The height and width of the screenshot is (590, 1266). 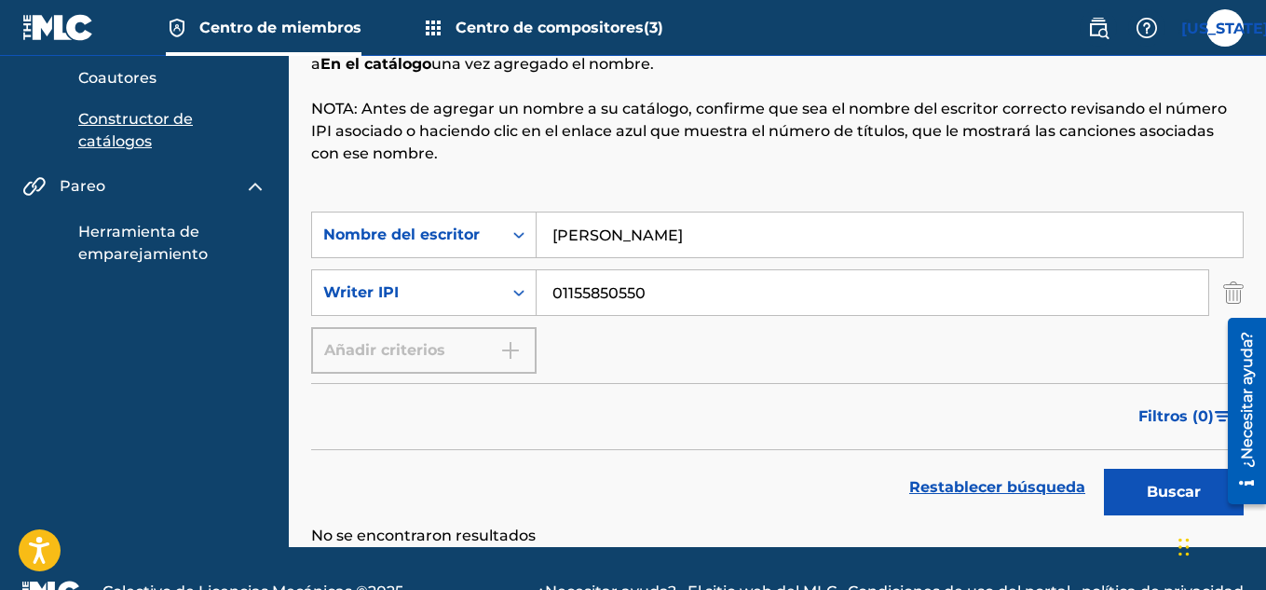 What do you see at coordinates (34, 186) in the screenshot?
I see `img: Pareo` at bounding box center [34, 186].